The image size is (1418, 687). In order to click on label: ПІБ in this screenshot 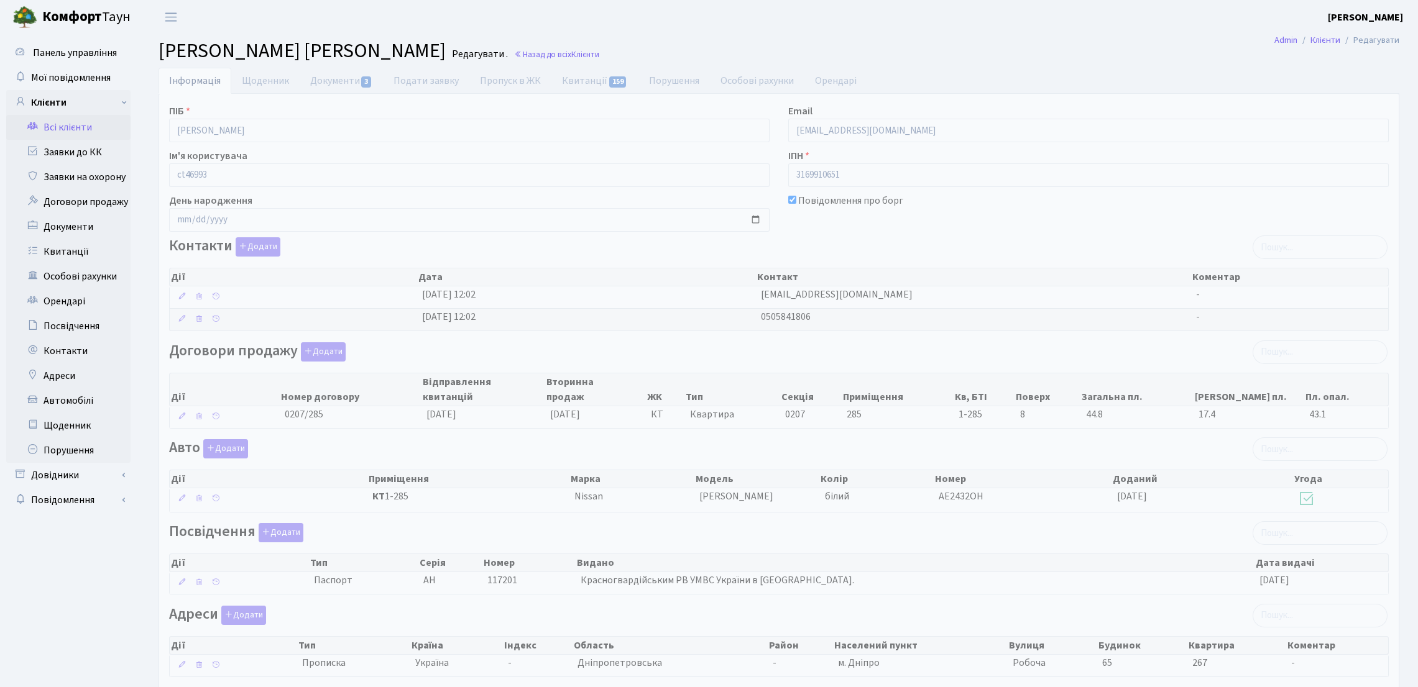, I will do `click(180, 111)`.